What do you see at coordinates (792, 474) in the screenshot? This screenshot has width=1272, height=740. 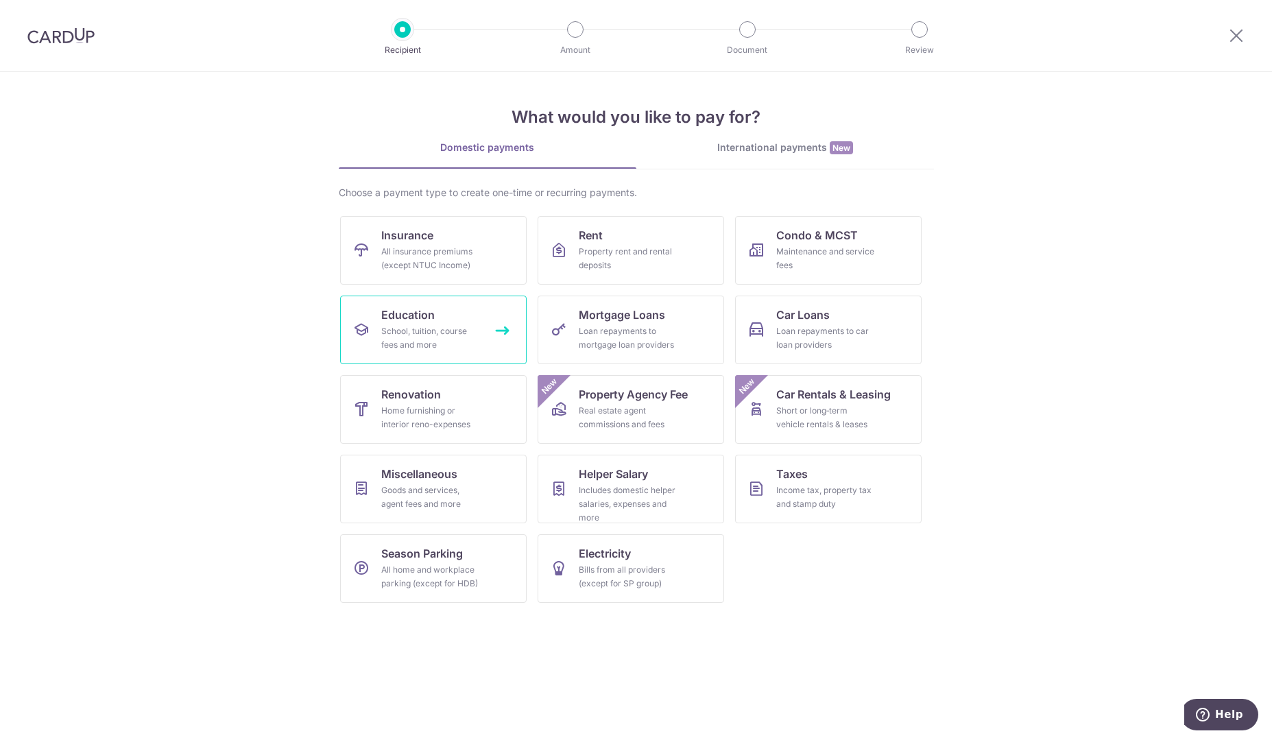 I see `span: Taxes` at bounding box center [792, 474].